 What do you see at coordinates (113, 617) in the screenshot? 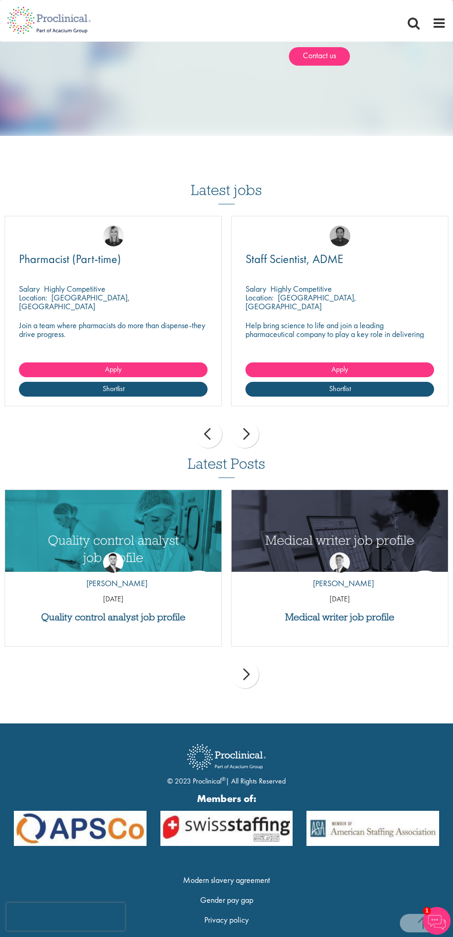
I see `a: Quality control analyst job profile` at bounding box center [113, 617].